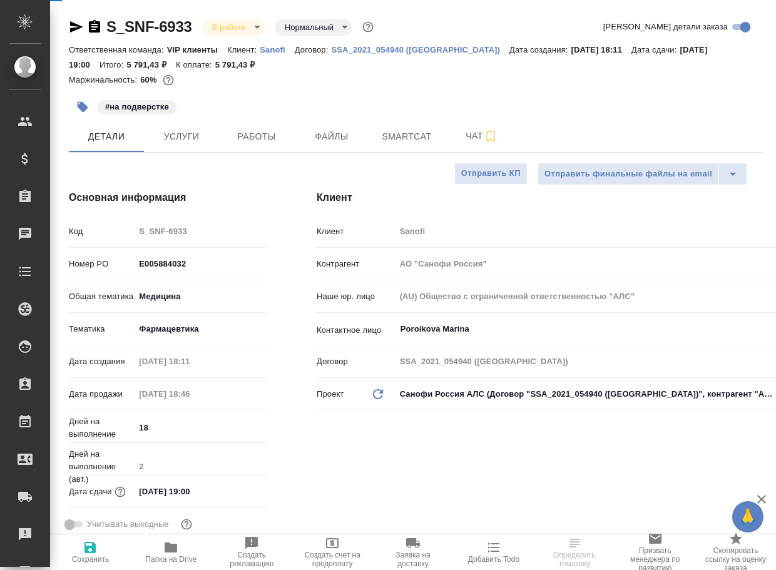 The width and height of the screenshot is (776, 570). Describe the element at coordinates (197, 49) in the screenshot. I see `p: VIP клиенты` at that location.